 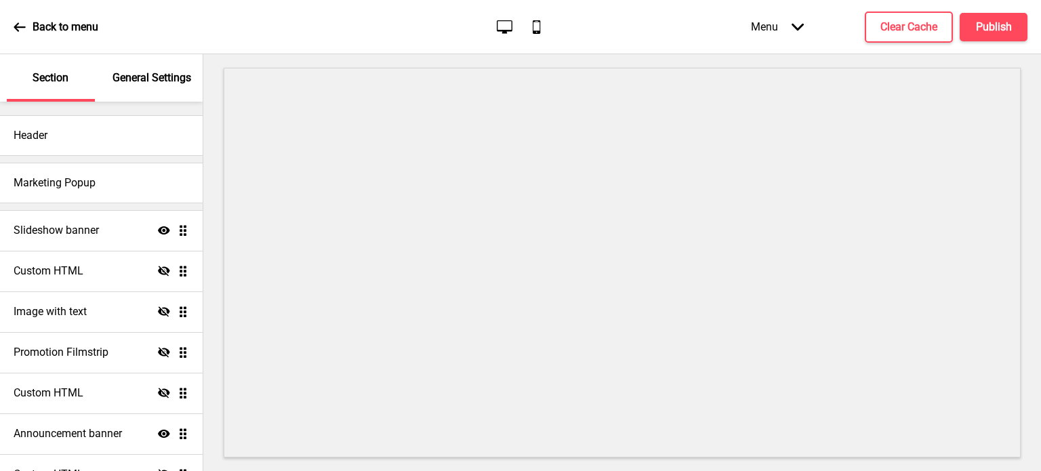 What do you see at coordinates (56, 27) in the screenshot?
I see `a: Back to menu` at bounding box center [56, 27].